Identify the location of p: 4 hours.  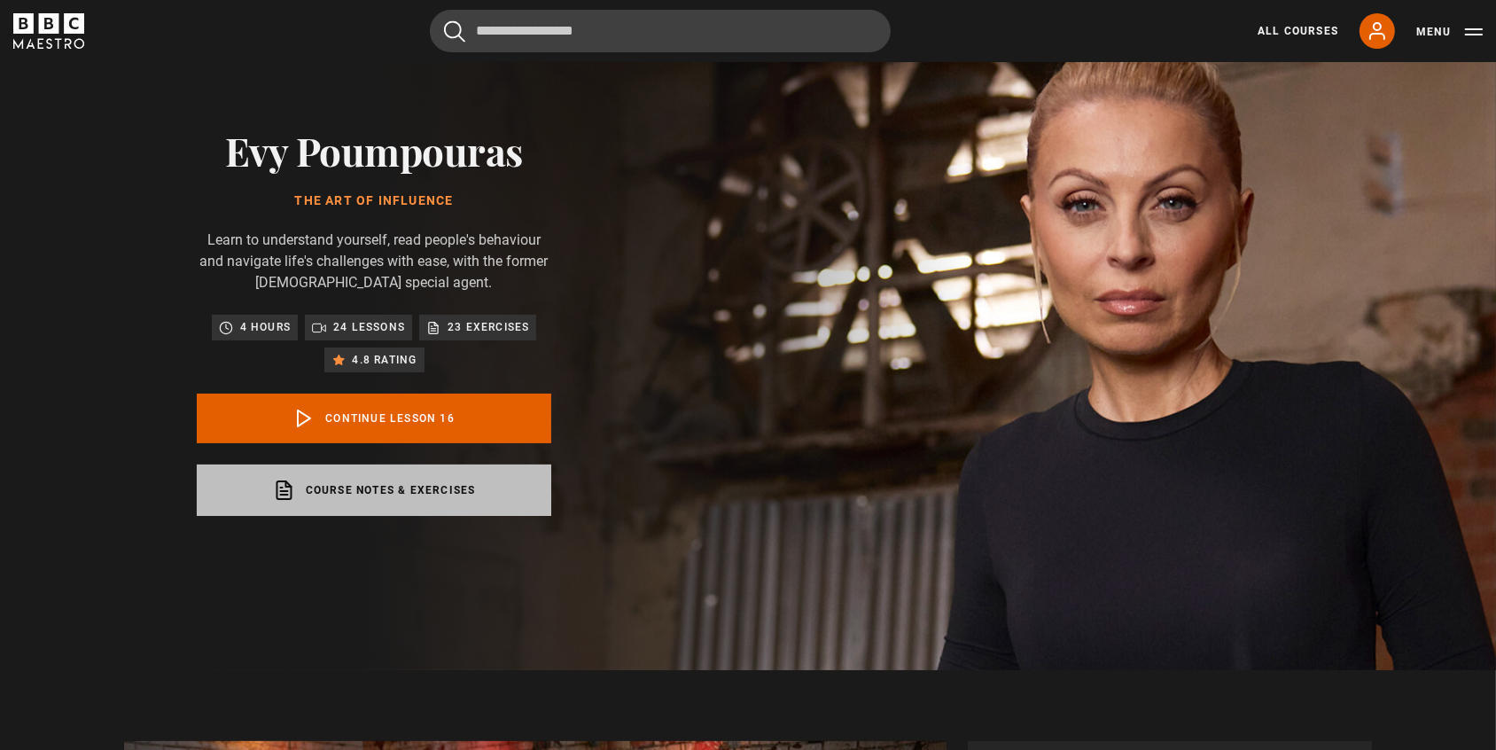
(265, 327).